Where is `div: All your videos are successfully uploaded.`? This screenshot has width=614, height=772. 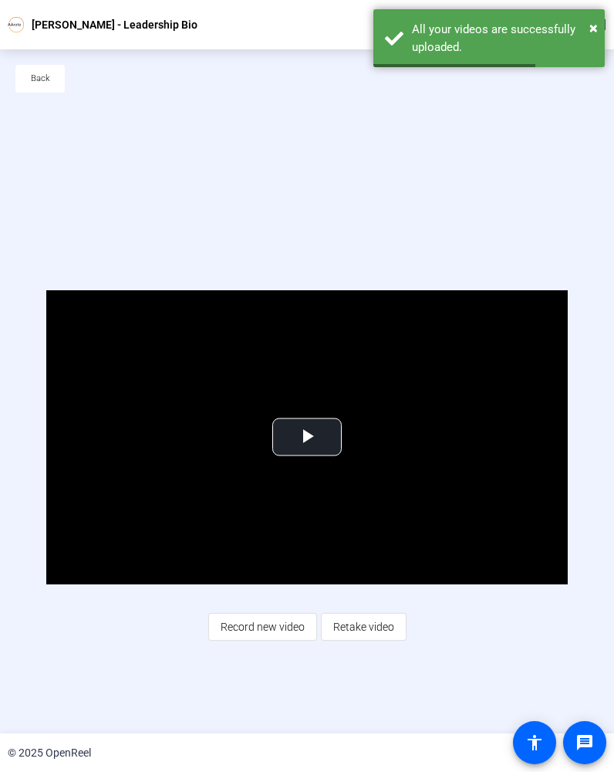
div: All your videos are successfully uploaded. is located at coordinates (502, 38).